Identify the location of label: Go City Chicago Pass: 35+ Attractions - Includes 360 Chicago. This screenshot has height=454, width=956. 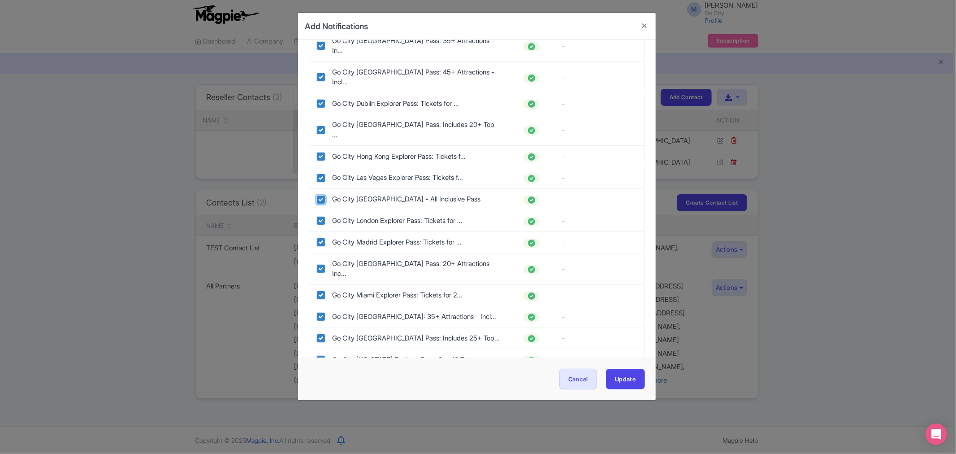
(416, 46).